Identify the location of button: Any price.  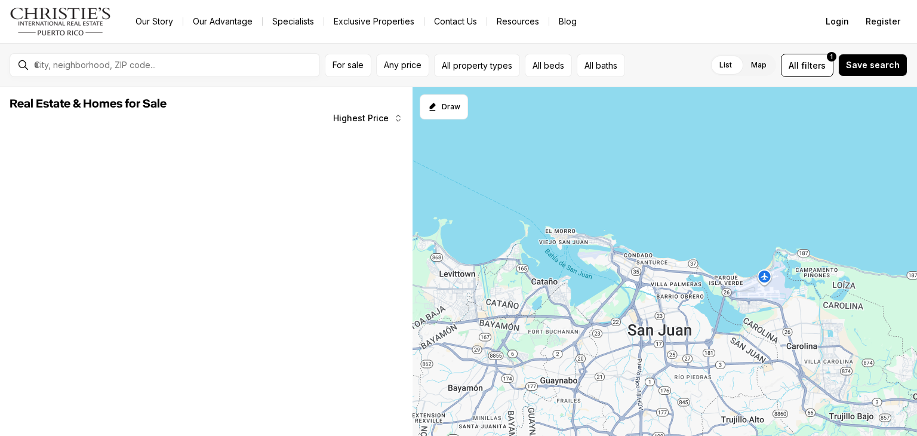
(403, 65).